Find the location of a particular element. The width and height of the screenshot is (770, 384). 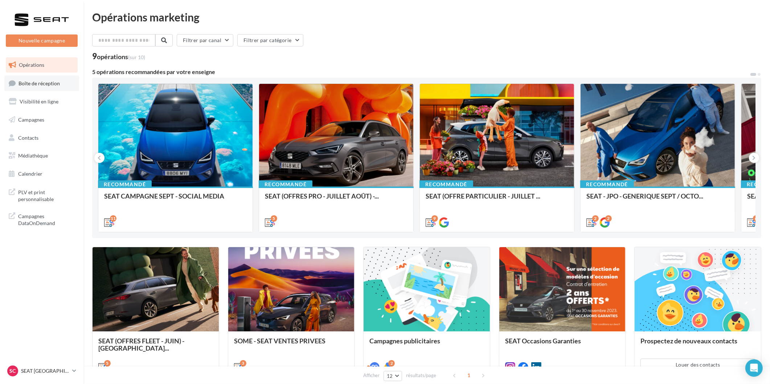

span: Campagnes publicitaires is located at coordinates (404, 341).